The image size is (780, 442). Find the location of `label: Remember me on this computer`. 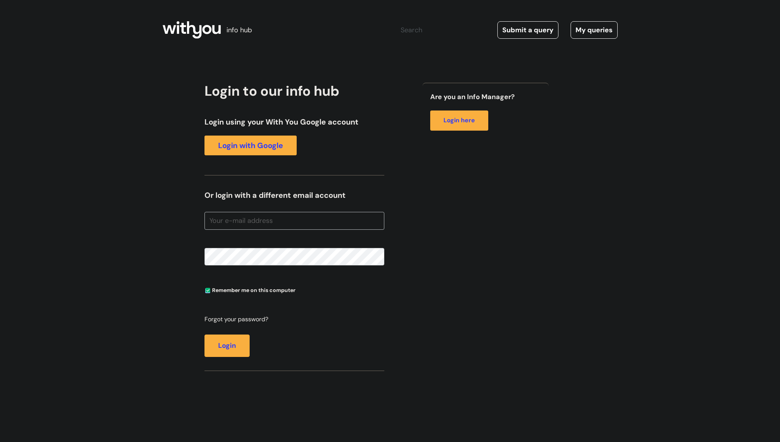

label: Remember me on this computer is located at coordinates (250, 289).